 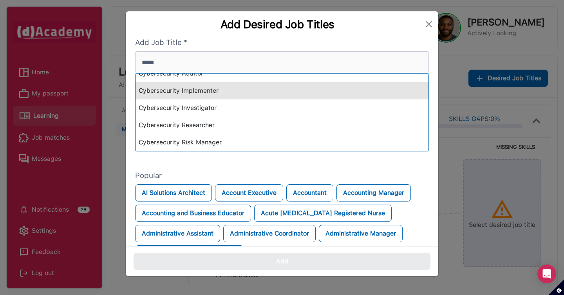 What do you see at coordinates (547, 274) in the screenshot?
I see `div: Open Intercom Messenger` at bounding box center [547, 274].